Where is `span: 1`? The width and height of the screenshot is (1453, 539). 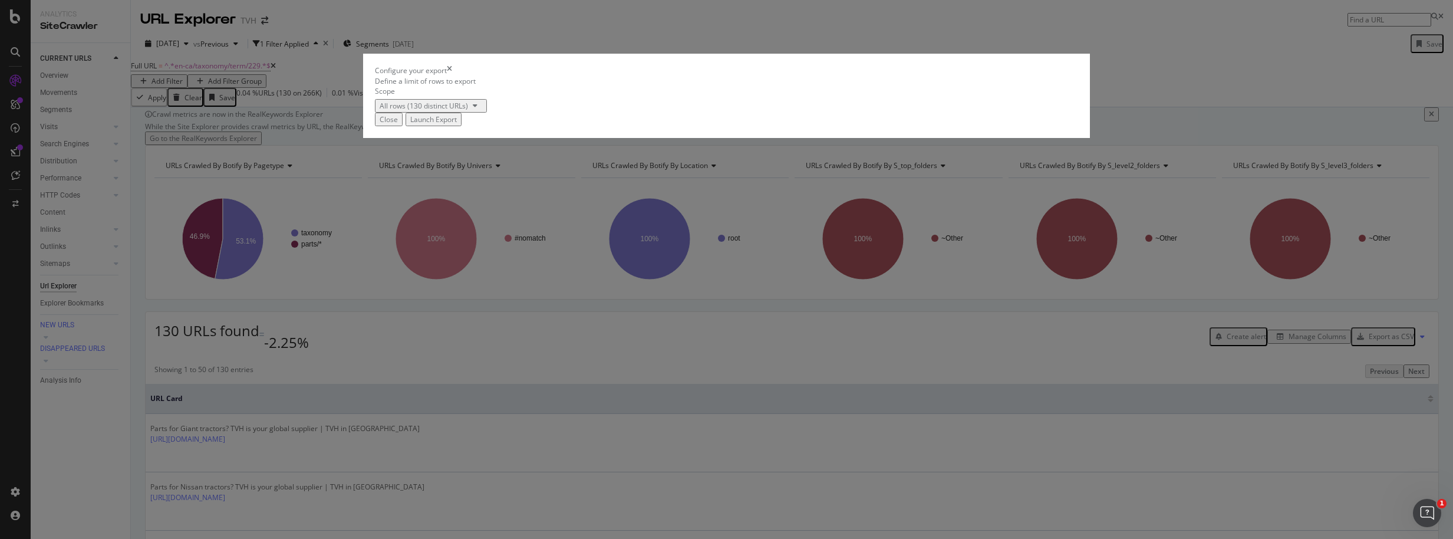 span: 1 is located at coordinates (1441, 503).